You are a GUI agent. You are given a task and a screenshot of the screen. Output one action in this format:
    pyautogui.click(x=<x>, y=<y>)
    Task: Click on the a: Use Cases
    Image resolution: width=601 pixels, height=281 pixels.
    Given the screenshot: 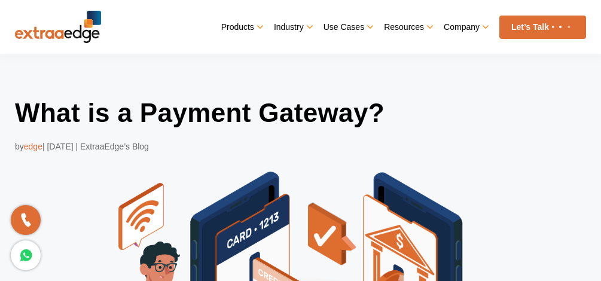 What is the action you would take?
    pyautogui.click(x=347, y=27)
    